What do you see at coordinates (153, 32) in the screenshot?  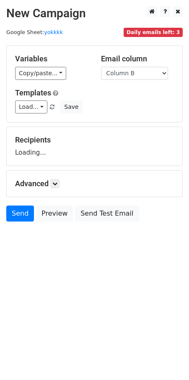 I see `a: Daily emails left: 3` at bounding box center [153, 32].